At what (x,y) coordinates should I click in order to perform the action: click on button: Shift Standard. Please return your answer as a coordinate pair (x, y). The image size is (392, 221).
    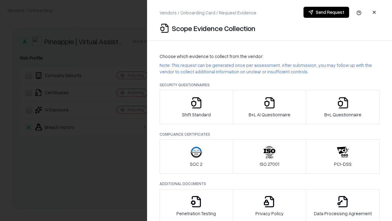
    Looking at the image, I should click on (197, 107).